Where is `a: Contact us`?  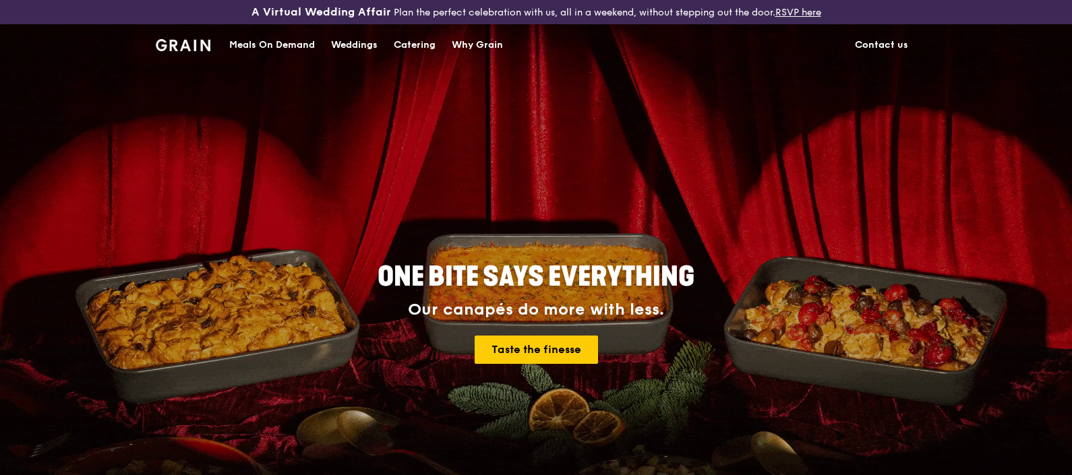
a: Contact us is located at coordinates (881, 45).